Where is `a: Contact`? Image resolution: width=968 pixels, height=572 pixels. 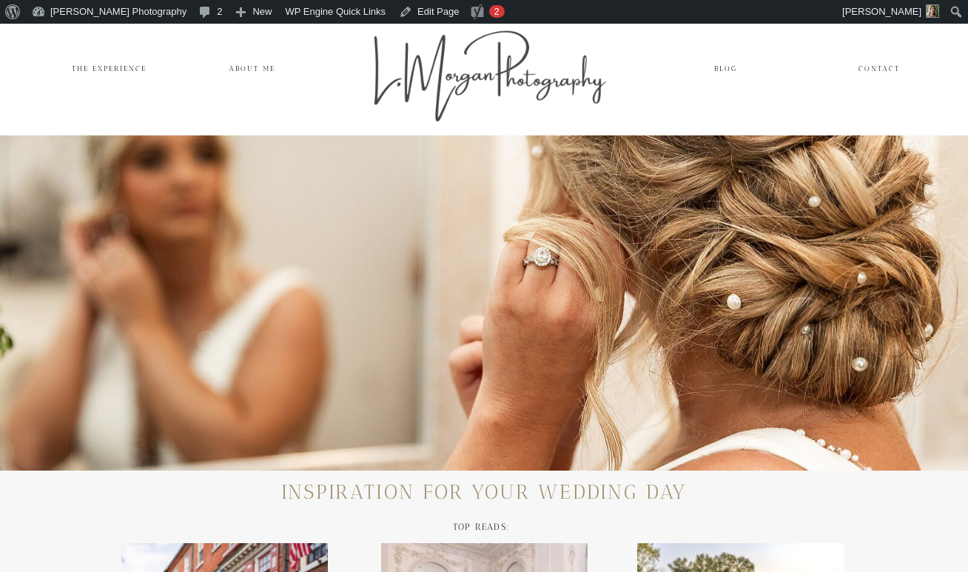 a: Contact is located at coordinates (876, 69).